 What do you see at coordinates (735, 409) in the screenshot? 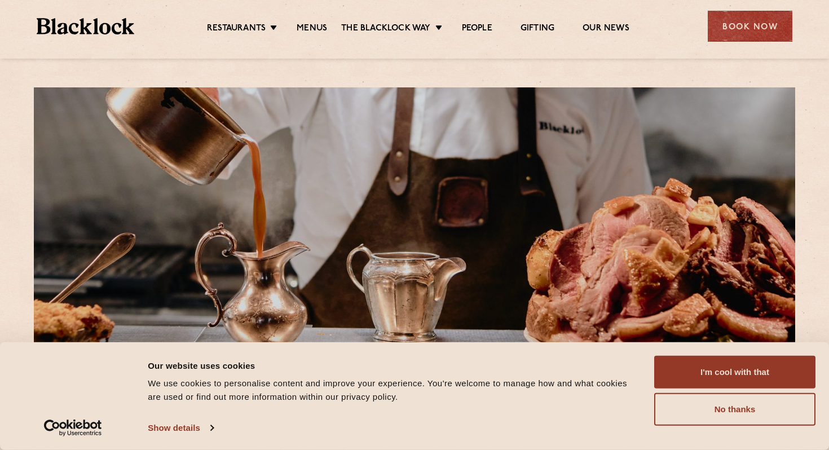
I see `button: No thanks` at bounding box center [735, 409].